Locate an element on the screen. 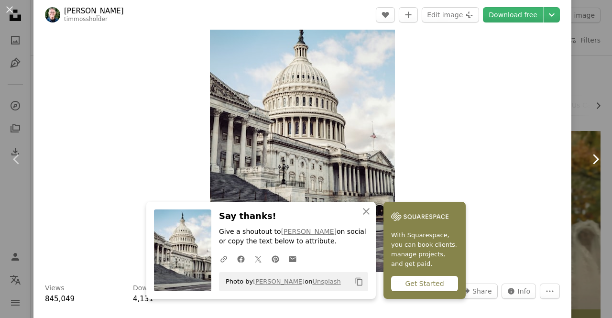 This screenshot has height=318, width=612. span: 845,049 is located at coordinates (60, 299).